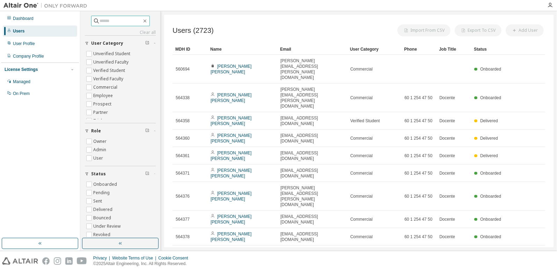 The width and height of the screenshot is (557, 271). What do you see at coordinates (20, 261) in the screenshot?
I see `img: altair_logo.svg` at bounding box center [20, 261].